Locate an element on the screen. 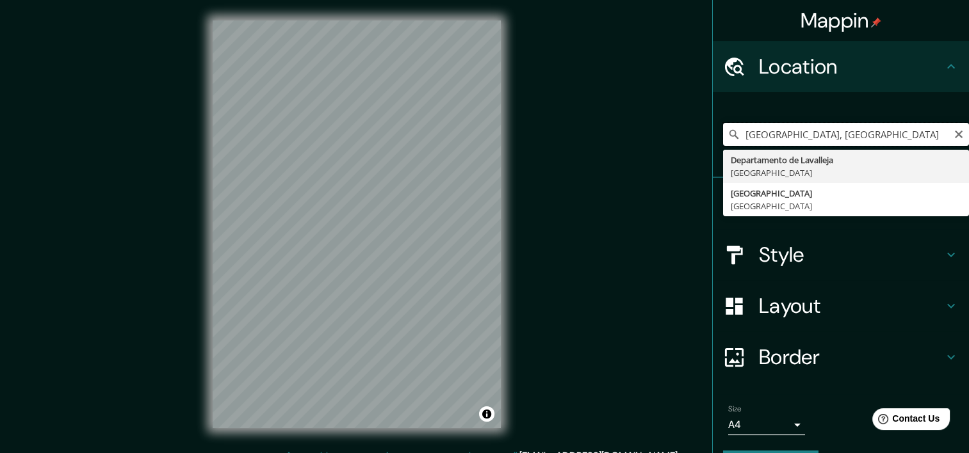  div: A4 is located at coordinates (766, 425).